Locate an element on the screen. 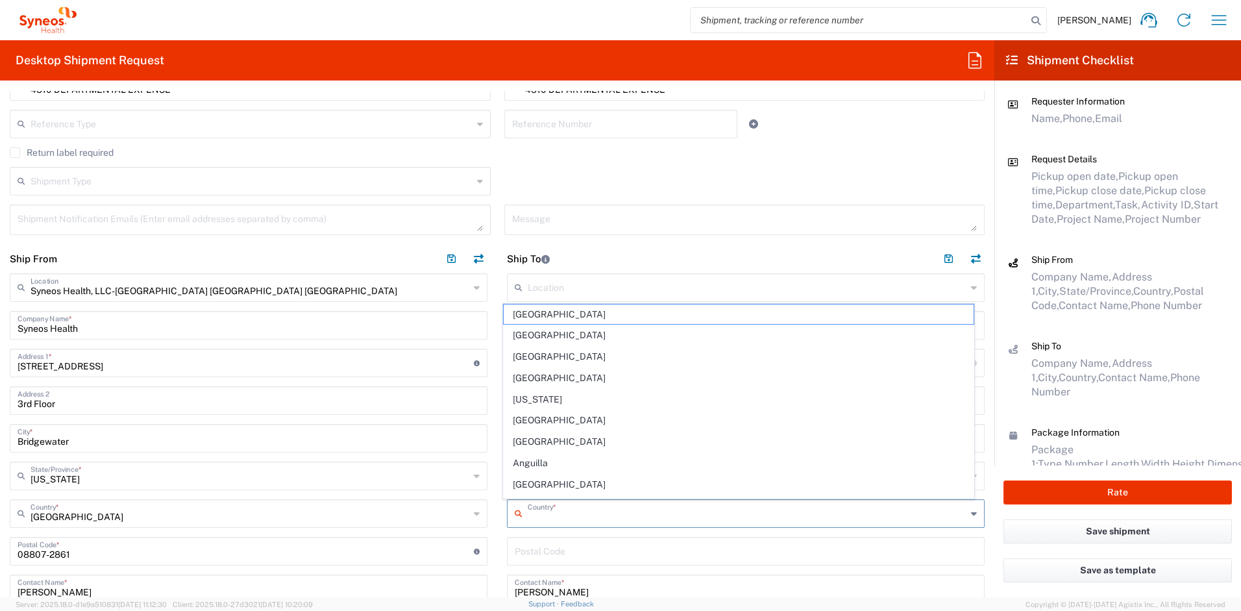 The height and width of the screenshot is (611, 1241). input: Shipment, tracking or reference number is located at coordinates (859, 20).